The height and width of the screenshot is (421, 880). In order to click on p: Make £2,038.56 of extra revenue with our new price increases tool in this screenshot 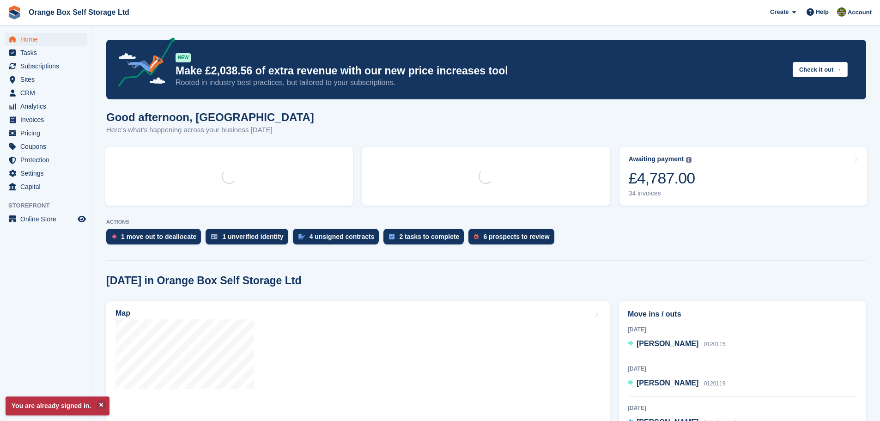, I will do `click(481, 71)`.